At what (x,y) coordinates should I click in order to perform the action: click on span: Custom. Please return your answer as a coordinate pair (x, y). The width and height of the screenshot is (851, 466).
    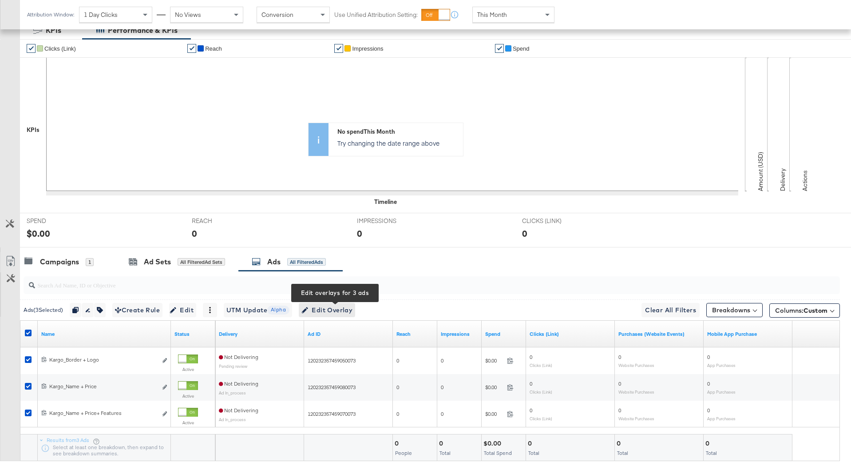
    Looking at the image, I should click on (816, 310).